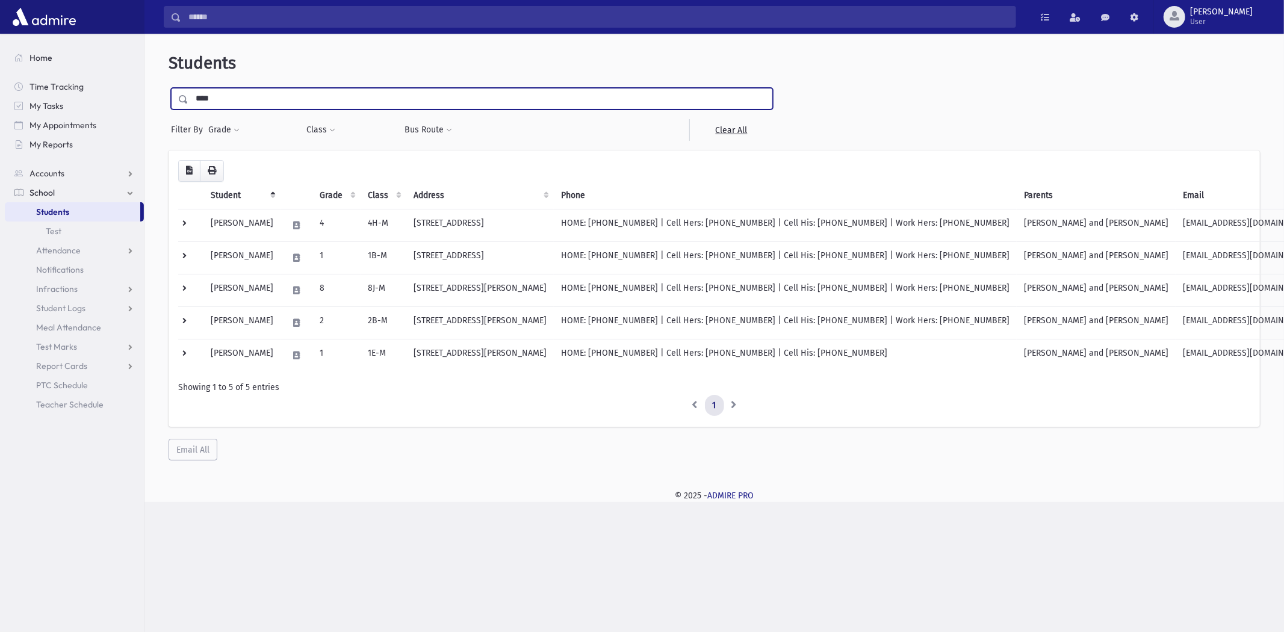 Image resolution: width=1284 pixels, height=632 pixels. What do you see at coordinates (61, 366) in the screenshot?
I see `span: Report Cards` at bounding box center [61, 366].